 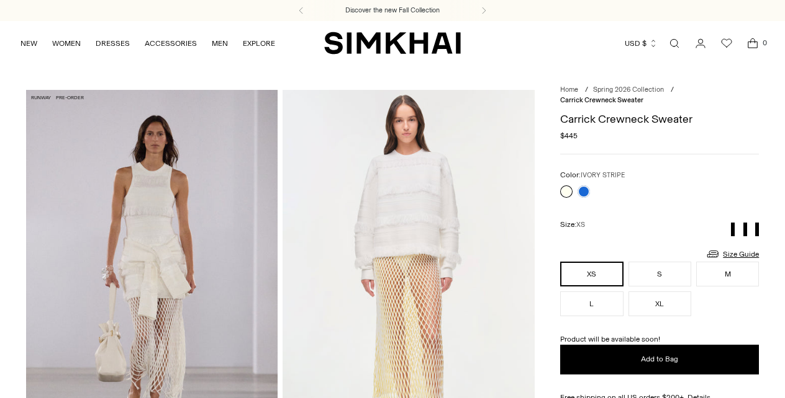 I want to click on span: Carrick Crewneck Sweater, so click(x=601, y=100).